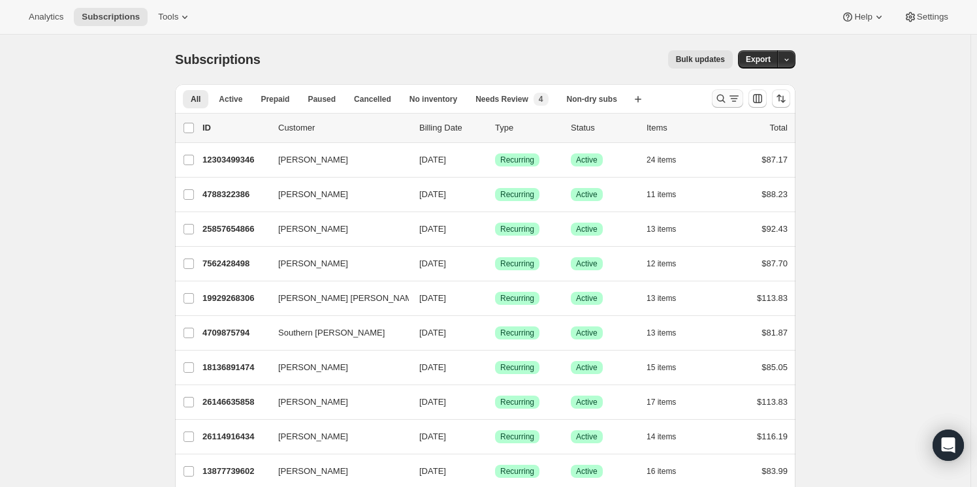 Image resolution: width=977 pixels, height=487 pixels. I want to click on button: Tools, so click(174, 17).